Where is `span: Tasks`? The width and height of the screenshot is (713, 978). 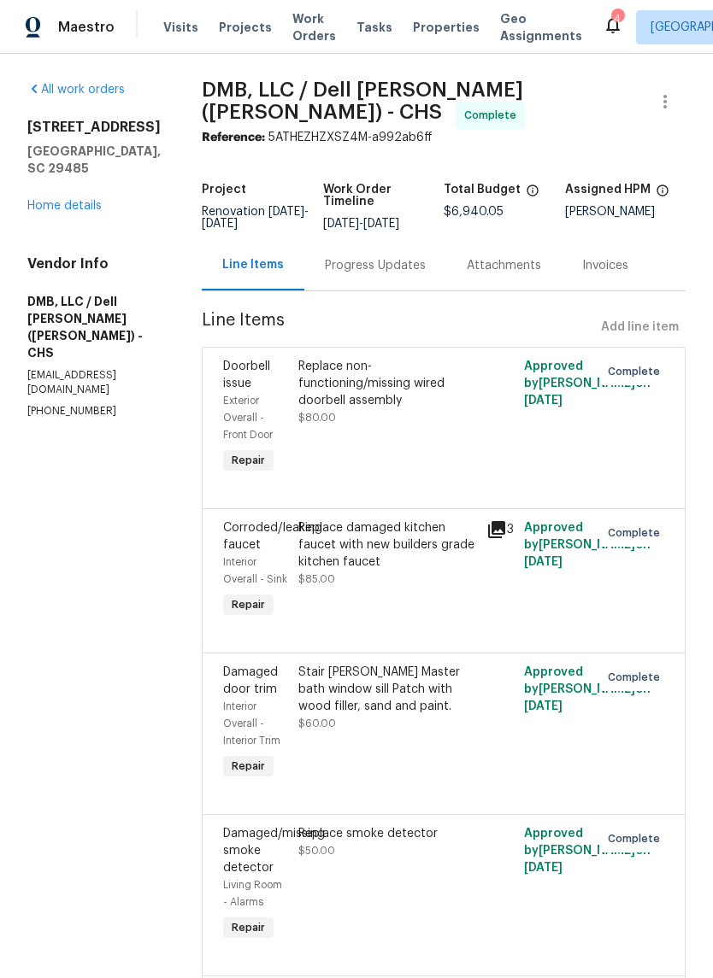 span: Tasks is located at coordinates (374, 27).